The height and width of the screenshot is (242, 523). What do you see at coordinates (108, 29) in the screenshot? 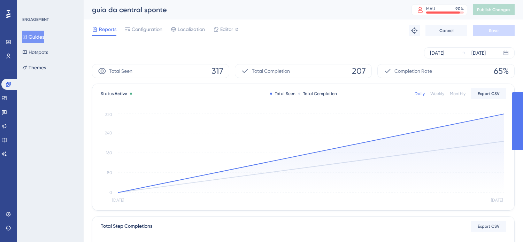
I see `span: Reports` at bounding box center [108, 29].